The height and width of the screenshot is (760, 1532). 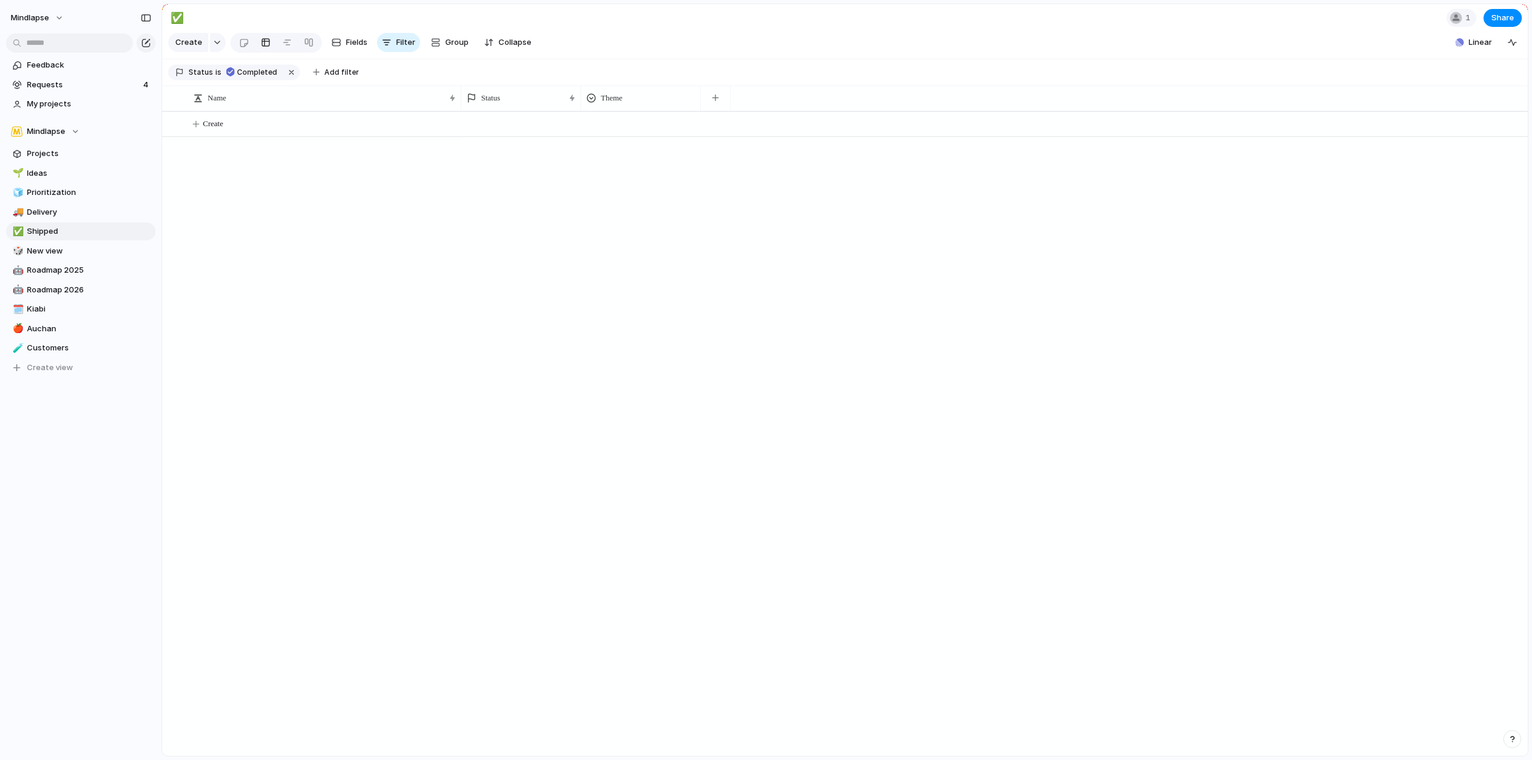 I want to click on span: 4, so click(x=147, y=85).